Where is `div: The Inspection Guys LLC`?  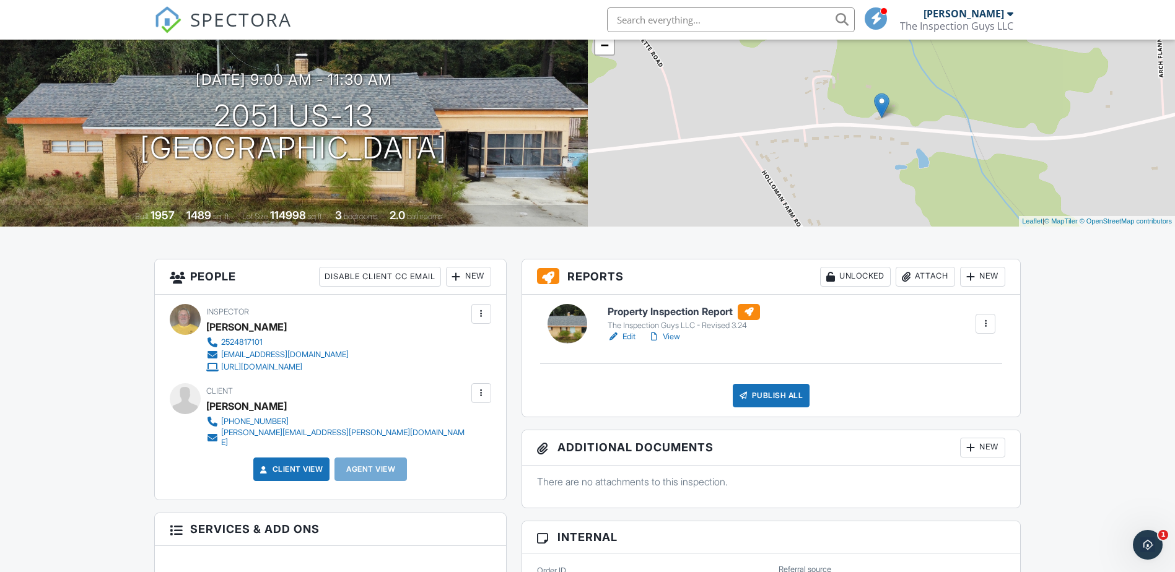 div: The Inspection Guys LLC is located at coordinates (956, 26).